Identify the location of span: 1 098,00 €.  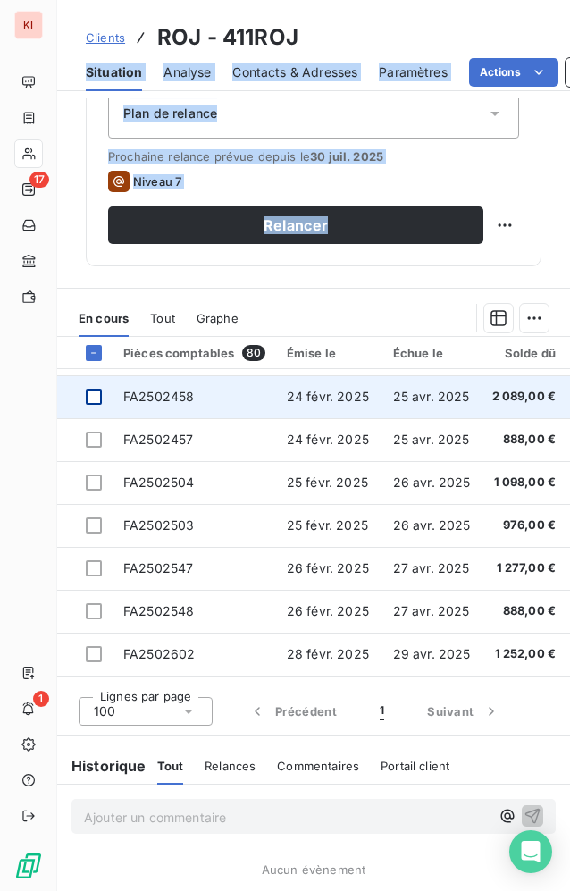
(525, 483).